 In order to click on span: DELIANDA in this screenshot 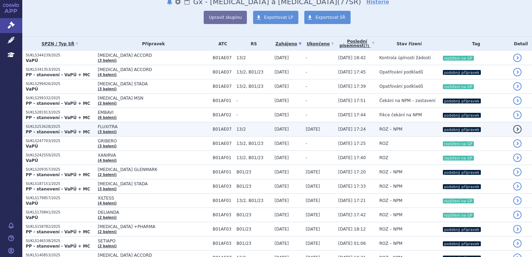, I will do `click(154, 213)`.